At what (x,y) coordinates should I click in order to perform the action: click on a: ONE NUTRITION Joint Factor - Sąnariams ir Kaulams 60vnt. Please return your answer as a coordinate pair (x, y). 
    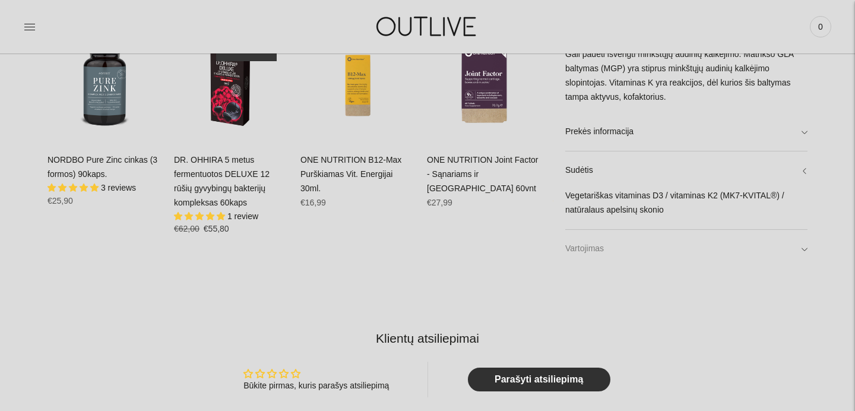
    Looking at the image, I should click on (484, 84).